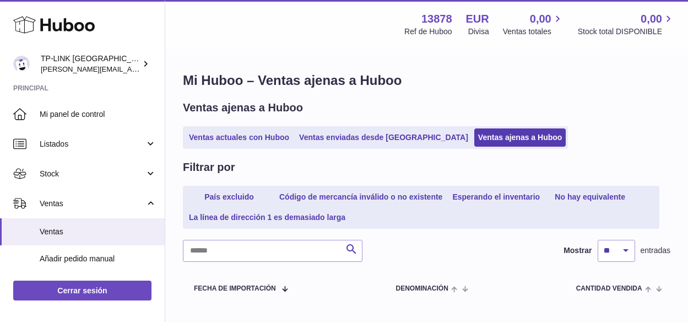 The width and height of the screenshot is (688, 322). I want to click on span: Listados, so click(92, 144).